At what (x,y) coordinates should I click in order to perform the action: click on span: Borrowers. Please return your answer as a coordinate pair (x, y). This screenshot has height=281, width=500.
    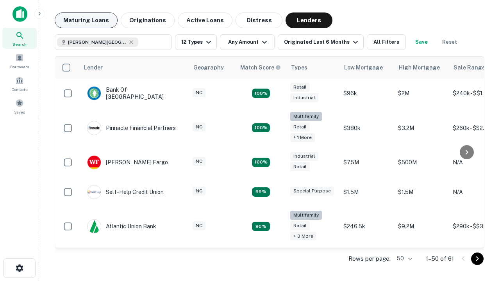
    Looking at the image, I should click on (20, 67).